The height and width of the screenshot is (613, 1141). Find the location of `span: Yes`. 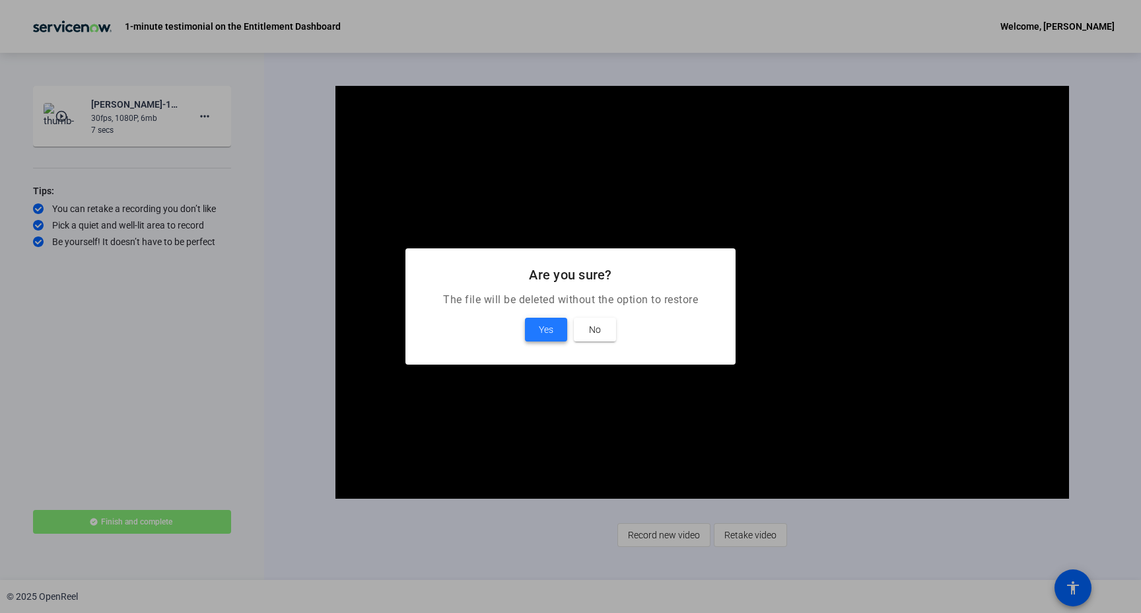

span: Yes is located at coordinates (546, 330).